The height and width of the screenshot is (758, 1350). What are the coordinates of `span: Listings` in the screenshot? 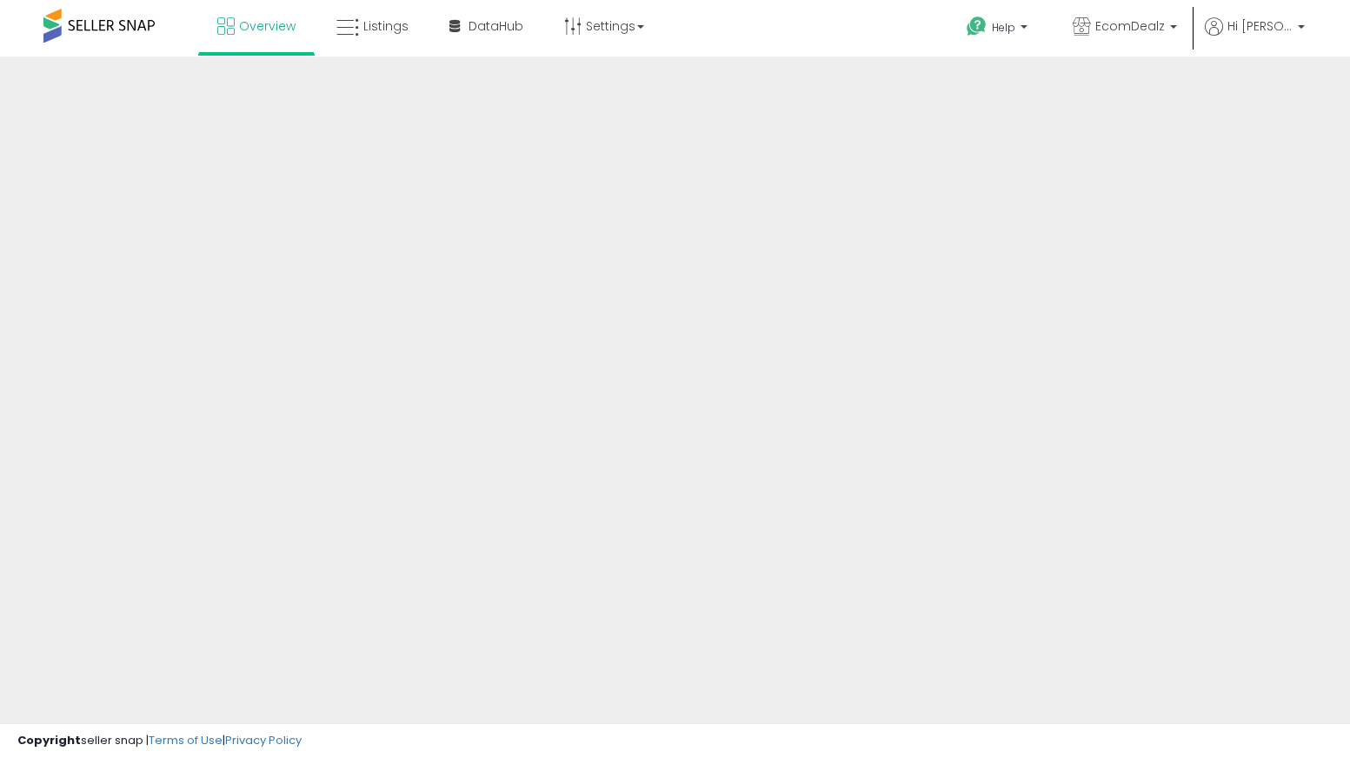 It's located at (386, 26).